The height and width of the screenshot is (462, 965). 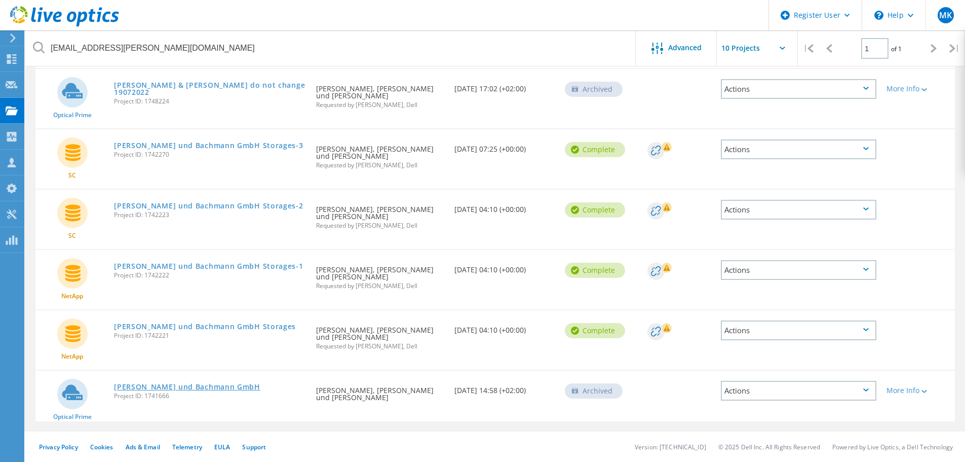 What do you see at coordinates (58, 446) in the screenshot?
I see `a: Privacy Policy` at bounding box center [58, 446].